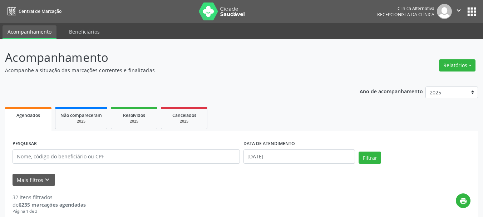  Describe the element at coordinates (406, 14) in the screenshot. I see `span: Recepcionista da clínica` at that location.